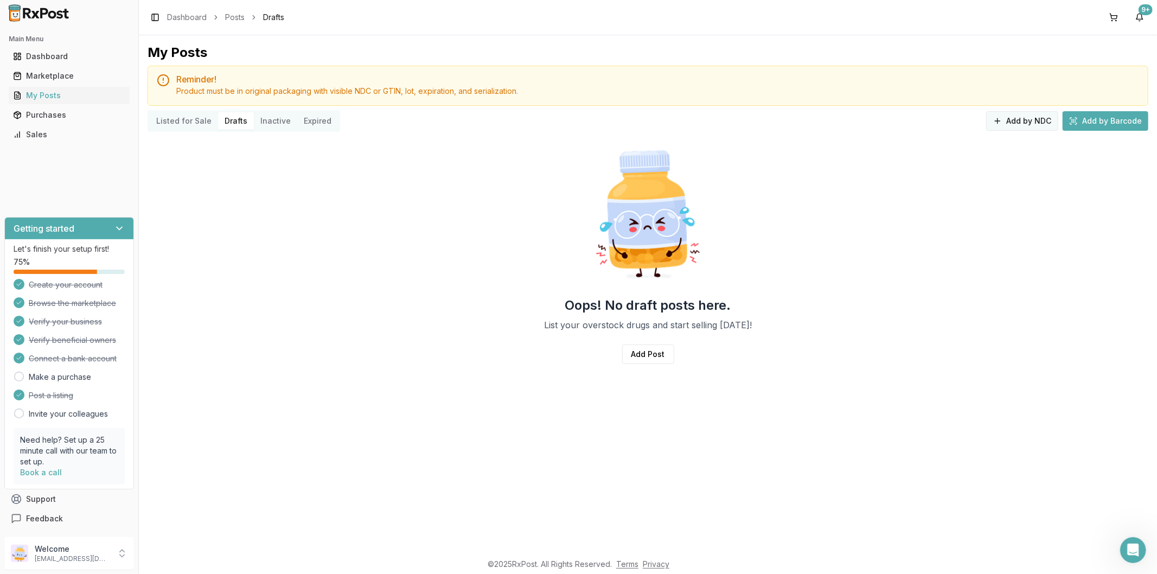 The height and width of the screenshot is (574, 1157). What do you see at coordinates (72, 303) in the screenshot?
I see `span: Browse the marketplace` at bounding box center [72, 303].